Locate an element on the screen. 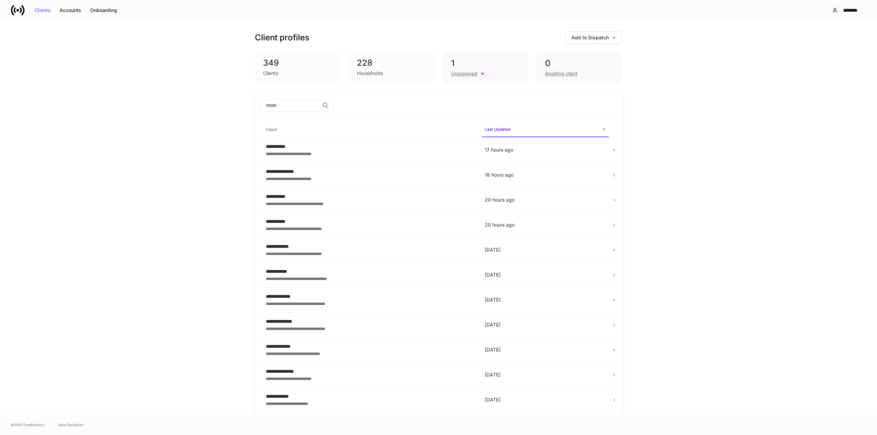 Image resolution: width=877 pixels, height=435 pixels. div: Unassigned is located at coordinates (464, 74).